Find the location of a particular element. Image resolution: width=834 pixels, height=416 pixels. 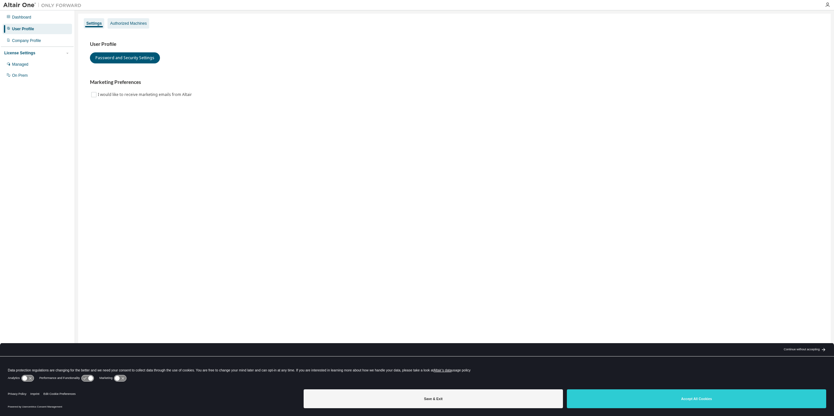

div: Company Profile is located at coordinates (26, 41).